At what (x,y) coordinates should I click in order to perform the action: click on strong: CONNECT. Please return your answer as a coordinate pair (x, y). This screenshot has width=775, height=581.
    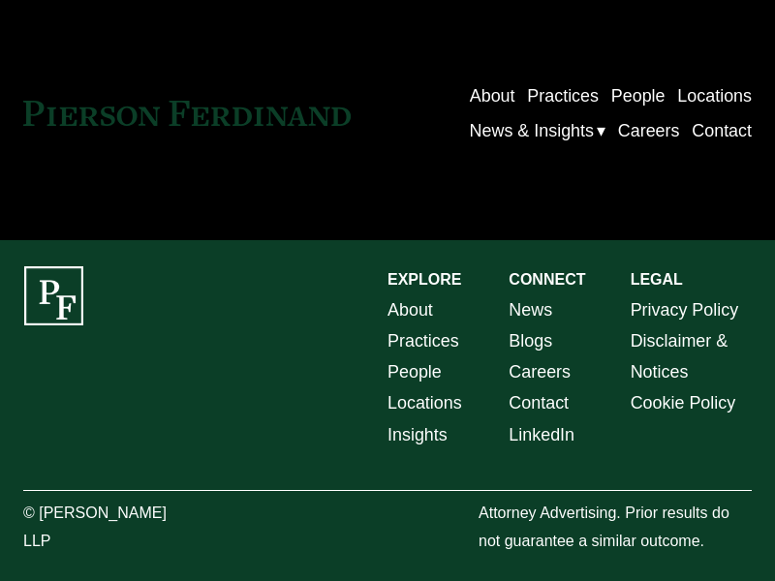
    Looking at the image, I should click on (547, 279).